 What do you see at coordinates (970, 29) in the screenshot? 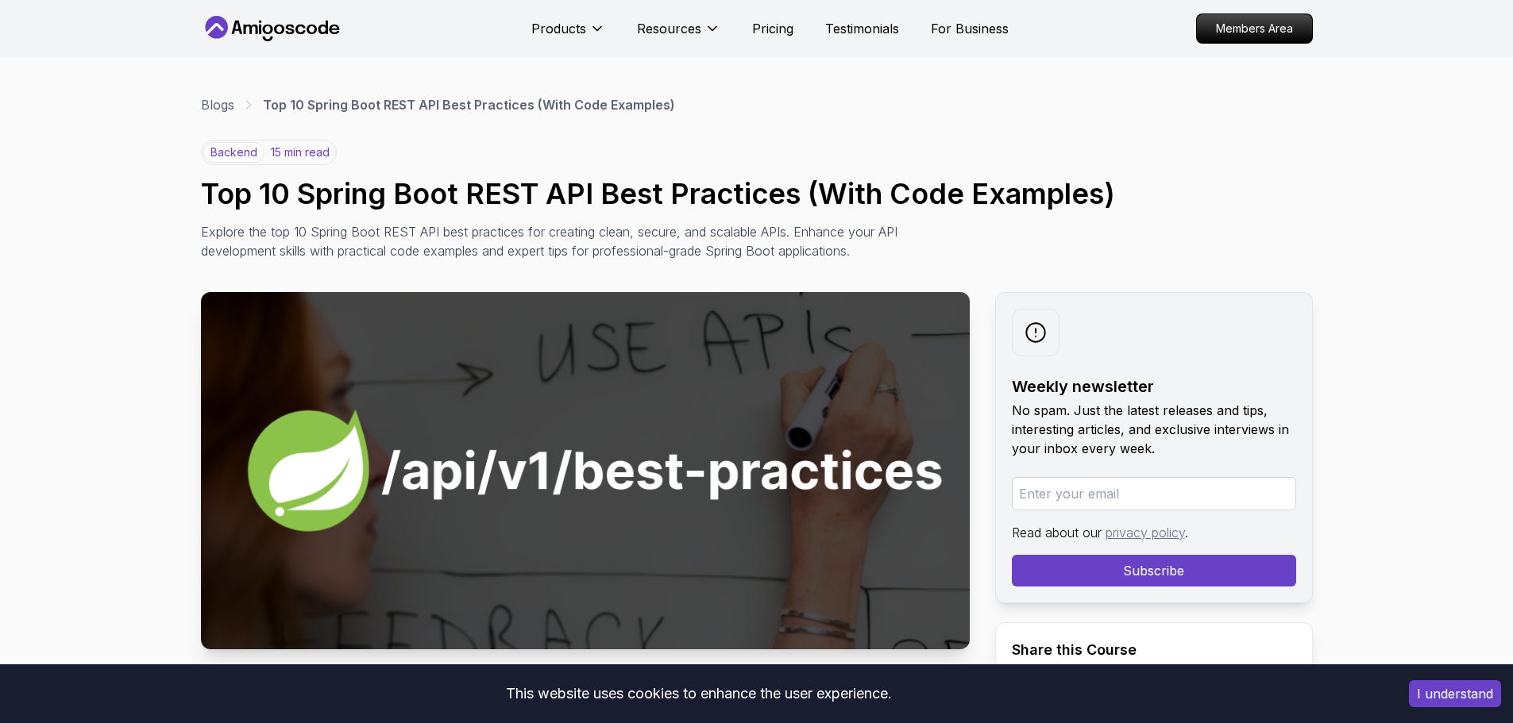
I see `p: For Business` at bounding box center [970, 29].